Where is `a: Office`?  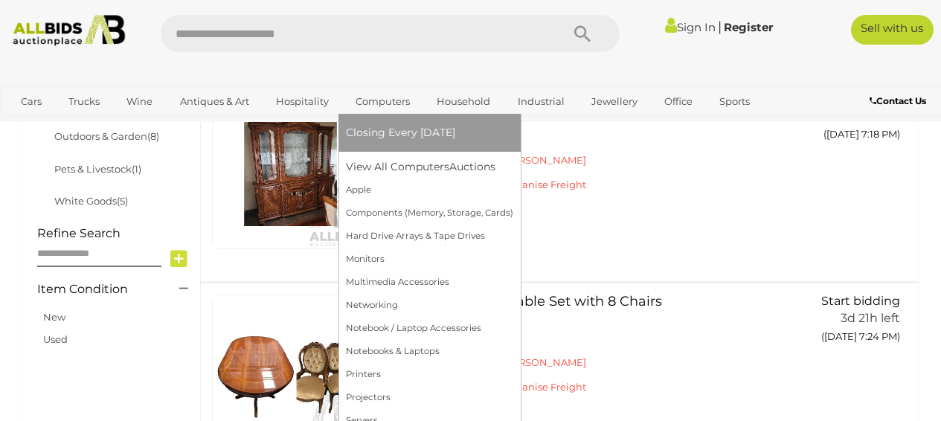
a: Office is located at coordinates (678, 101).